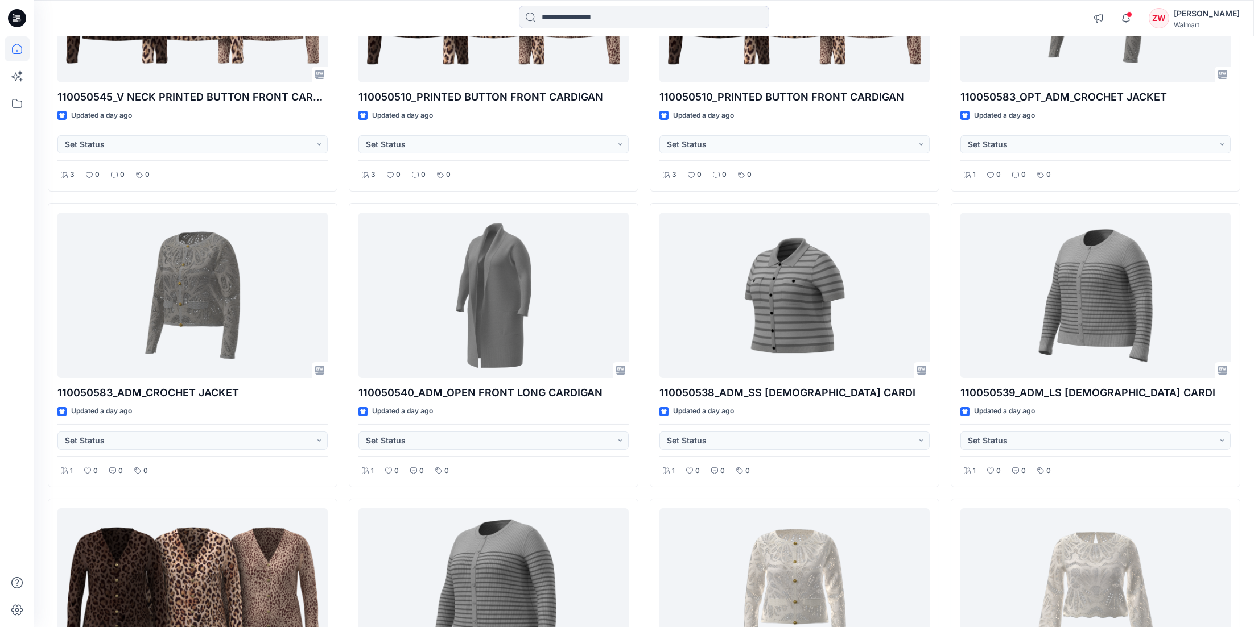  Describe the element at coordinates (192, 296) in the screenshot. I see `a: 110050583_ADM_CROCHET JACKET` at that location.